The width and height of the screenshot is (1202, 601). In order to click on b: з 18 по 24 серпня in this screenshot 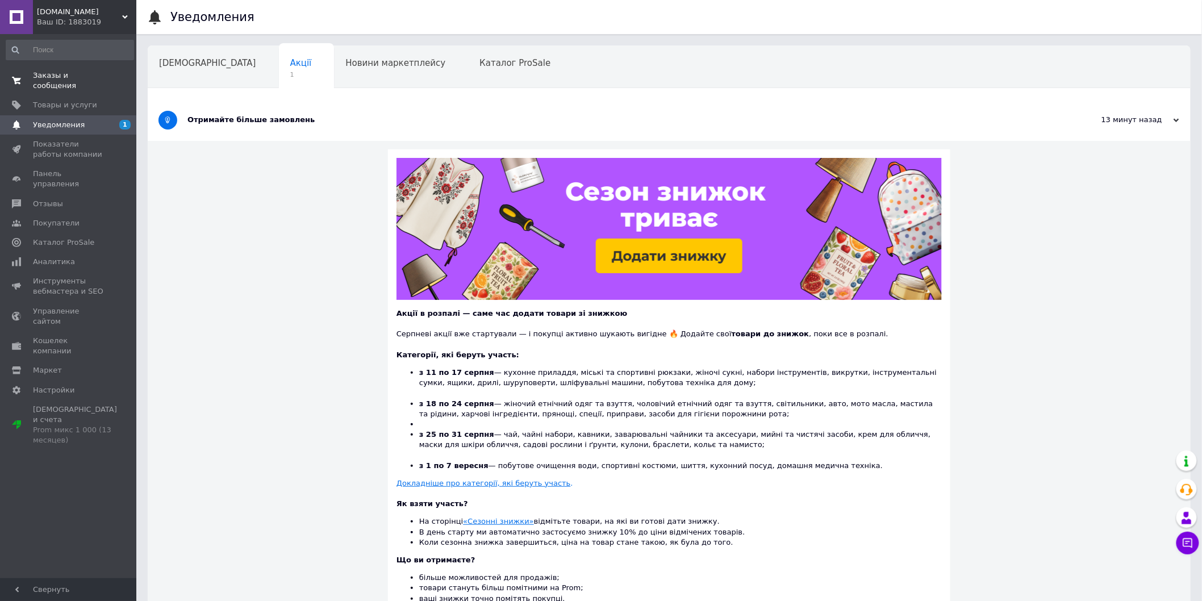, I will do `click(457, 403)`.